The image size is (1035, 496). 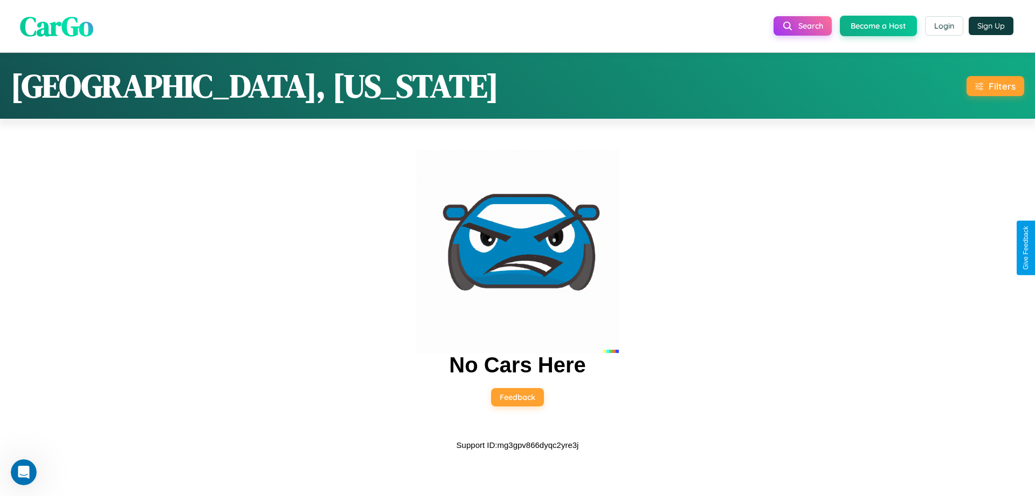 What do you see at coordinates (803, 26) in the screenshot?
I see `button: Search` at bounding box center [803, 26].